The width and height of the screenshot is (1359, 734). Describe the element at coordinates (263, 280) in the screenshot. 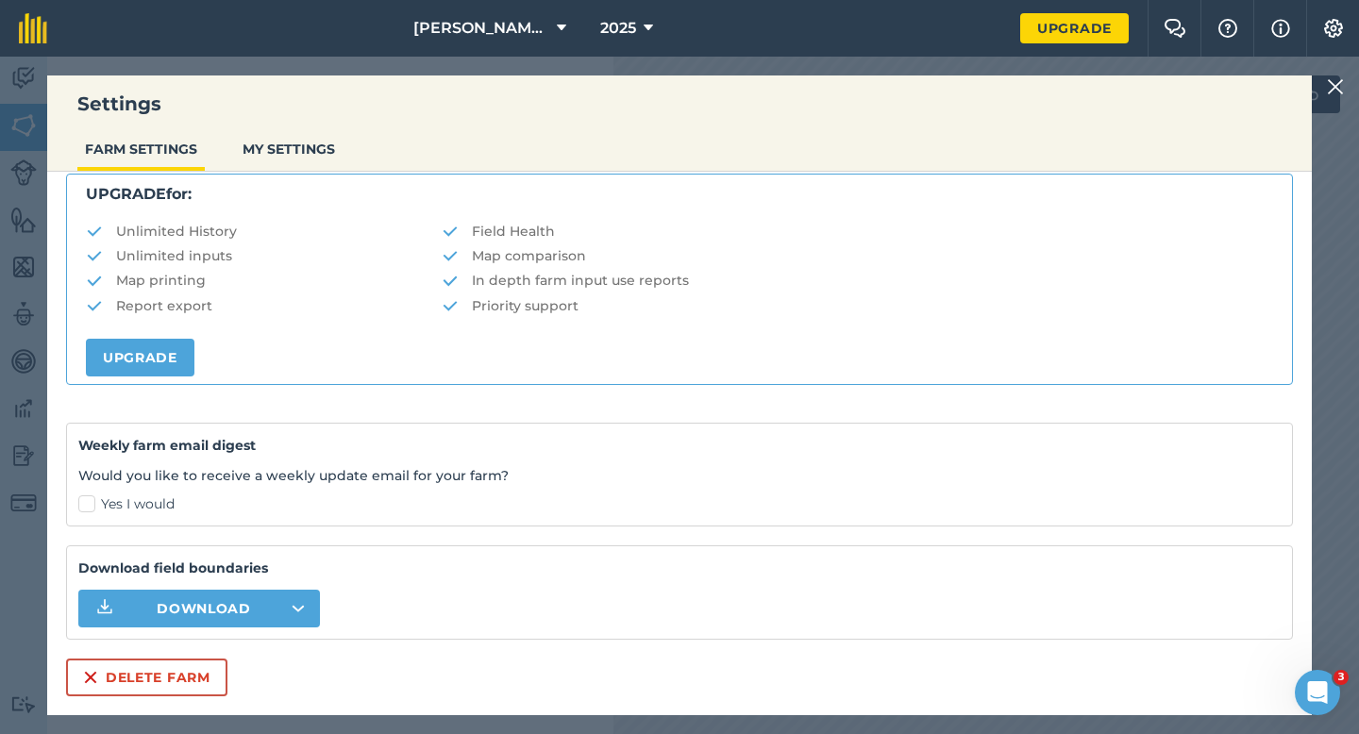

I see `li: Map printing` at that location.